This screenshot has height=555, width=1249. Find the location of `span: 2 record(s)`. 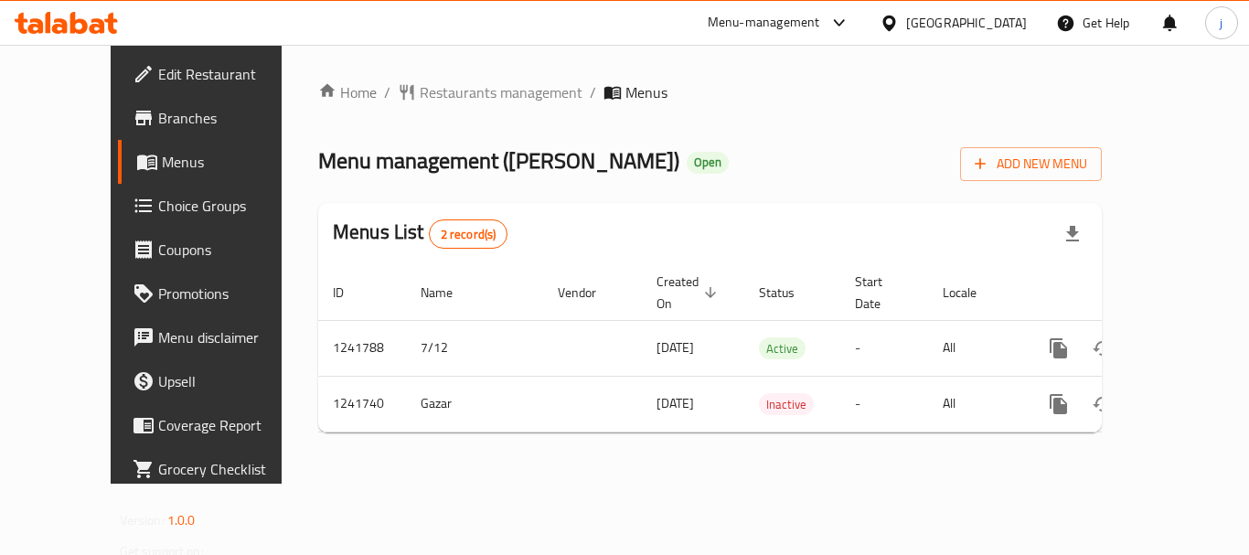

span: 2 record(s) is located at coordinates (468, 234).